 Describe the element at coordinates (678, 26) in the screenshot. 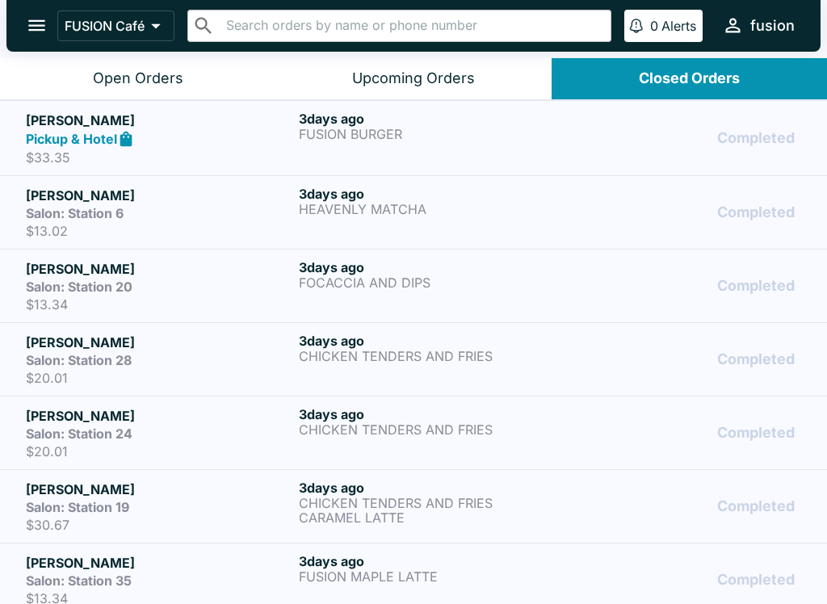

I see `p: Alerts` at that location.